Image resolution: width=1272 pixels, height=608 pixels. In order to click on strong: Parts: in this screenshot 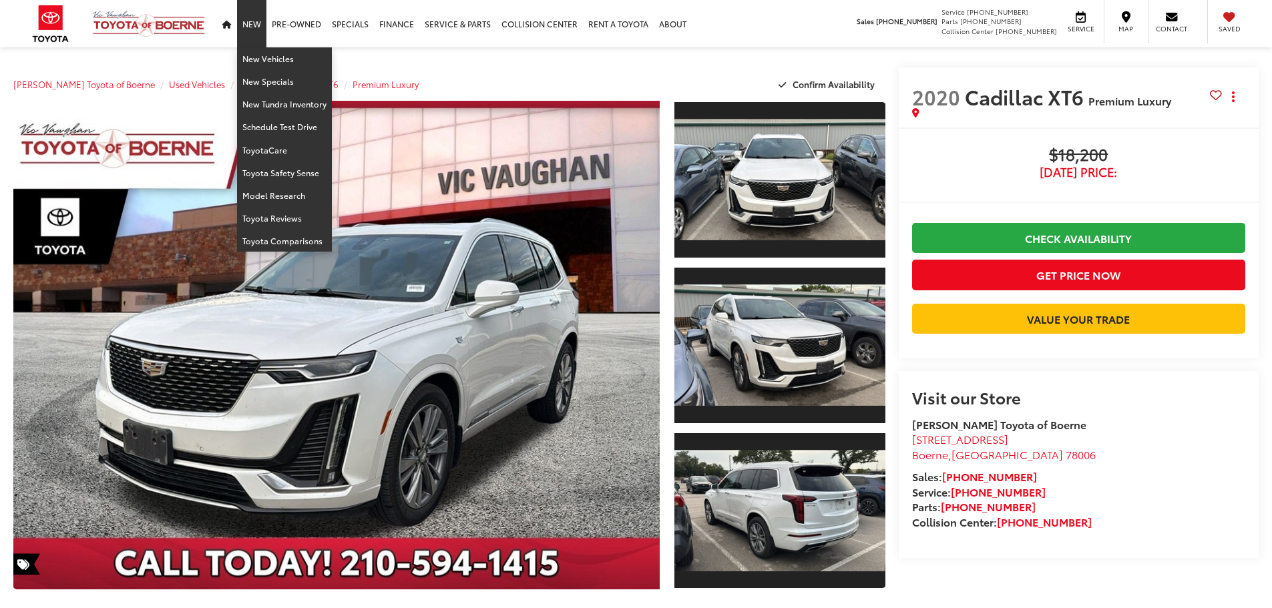, I will do `click(973, 506)`.